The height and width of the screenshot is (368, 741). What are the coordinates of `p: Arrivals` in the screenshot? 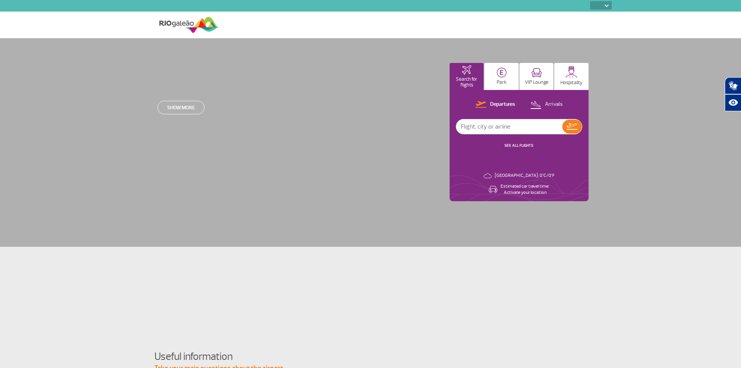 It's located at (554, 104).